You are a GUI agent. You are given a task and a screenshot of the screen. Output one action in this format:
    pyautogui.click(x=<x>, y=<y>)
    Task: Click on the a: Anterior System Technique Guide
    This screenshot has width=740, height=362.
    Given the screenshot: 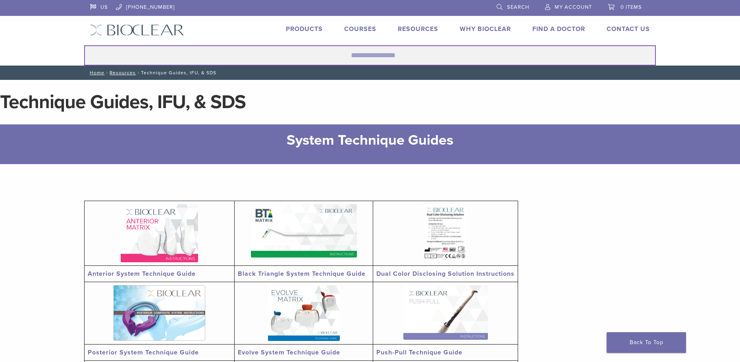 What is the action you would take?
    pyautogui.click(x=142, y=274)
    